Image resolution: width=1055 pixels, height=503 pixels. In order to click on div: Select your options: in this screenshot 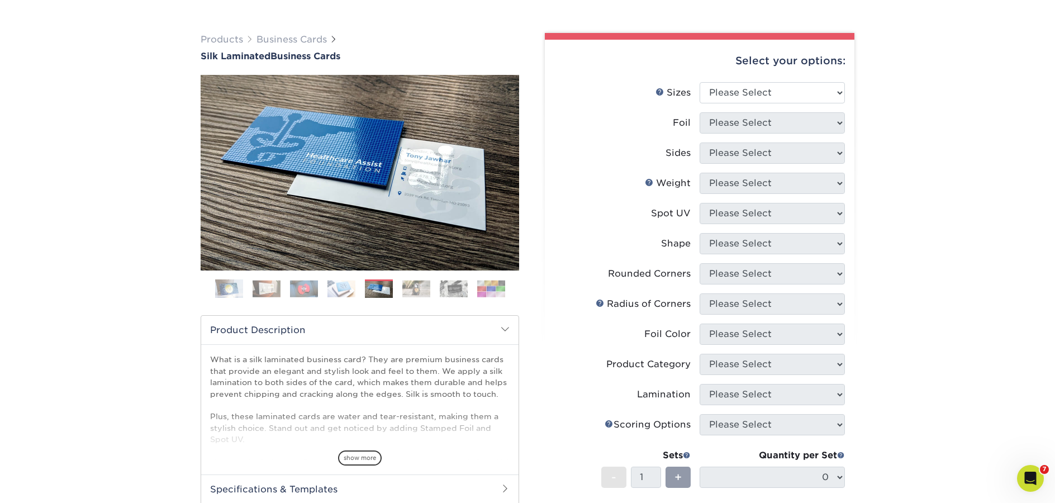, I will do `click(699, 61)`.